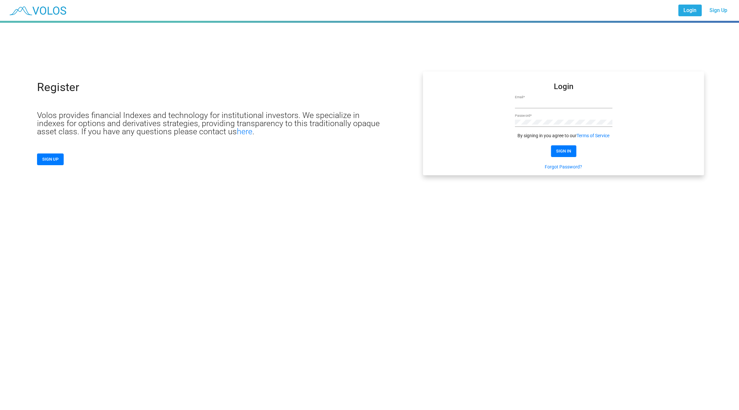  I want to click on button: SIGN UP, so click(50, 159).